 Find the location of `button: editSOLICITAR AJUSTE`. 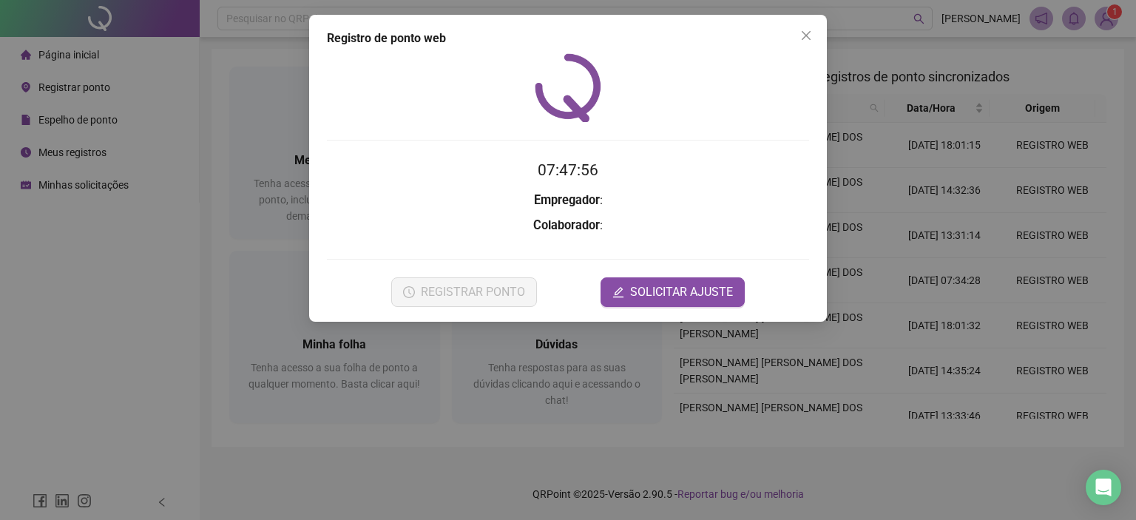

button: editSOLICITAR AJUSTE is located at coordinates (673, 292).